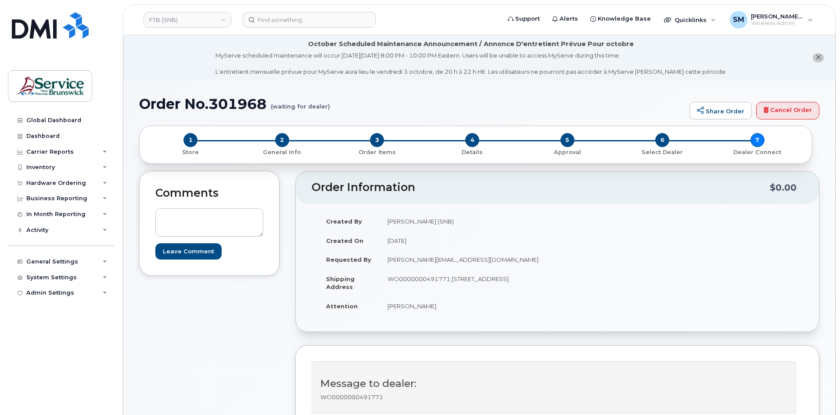 This screenshot has width=840, height=415. I want to click on small: (waiting for dealer), so click(300, 103).